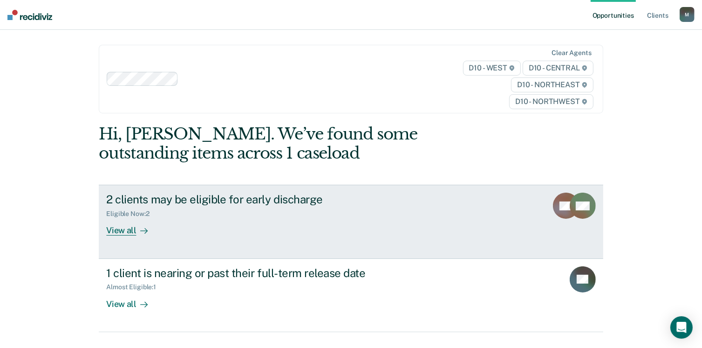 The image size is (702, 348). What do you see at coordinates (687, 14) in the screenshot?
I see `button: M` at bounding box center [687, 14].